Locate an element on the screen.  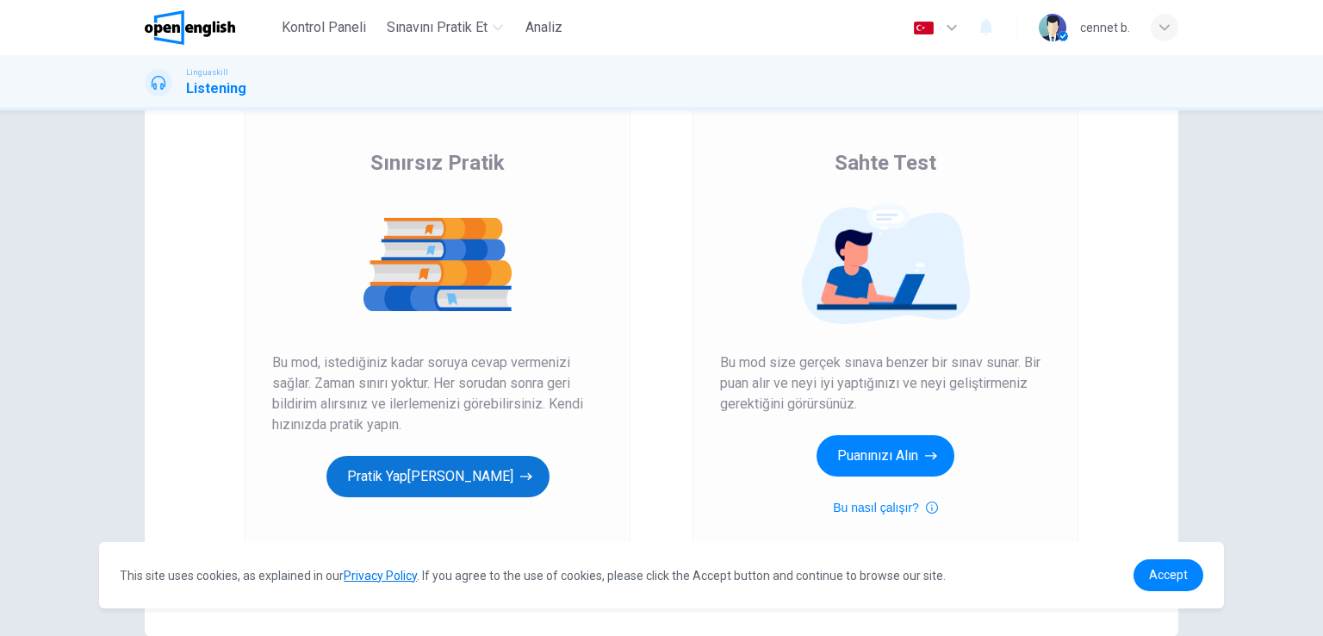
button: Bu nasıl çalışır? is located at coordinates (886, 508).